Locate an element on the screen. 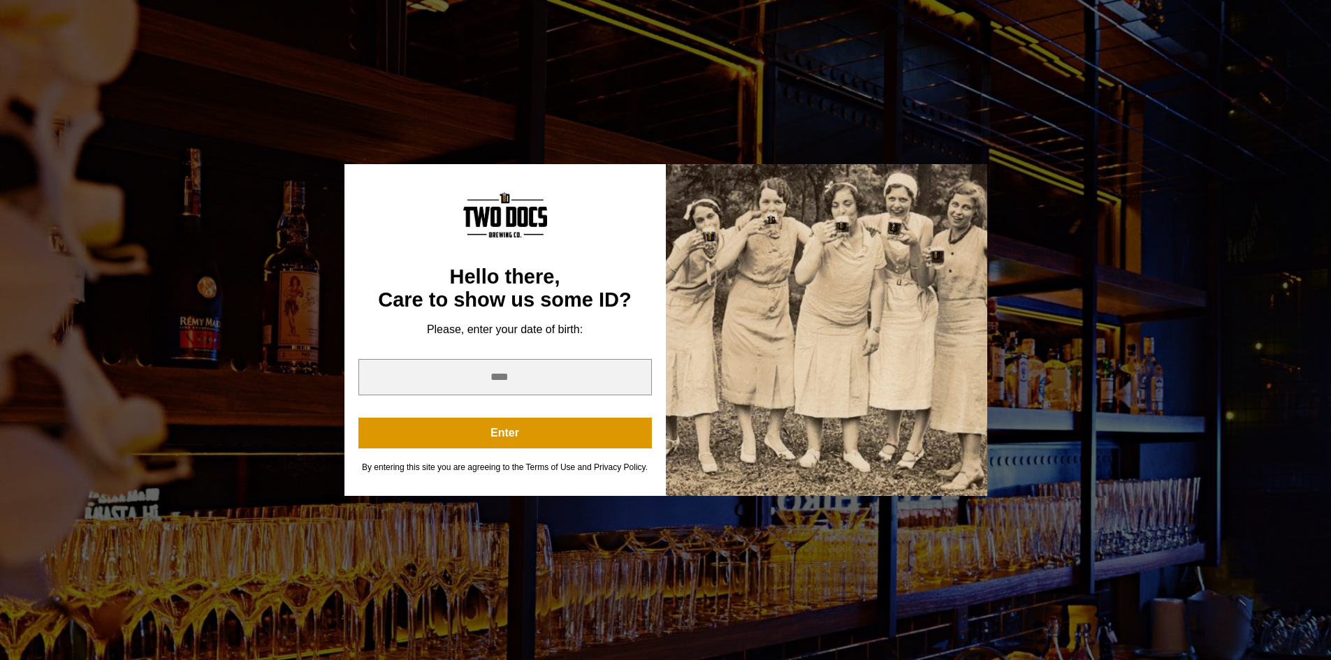 This screenshot has width=1331, height=660. img: Content Logo is located at coordinates (505, 214).